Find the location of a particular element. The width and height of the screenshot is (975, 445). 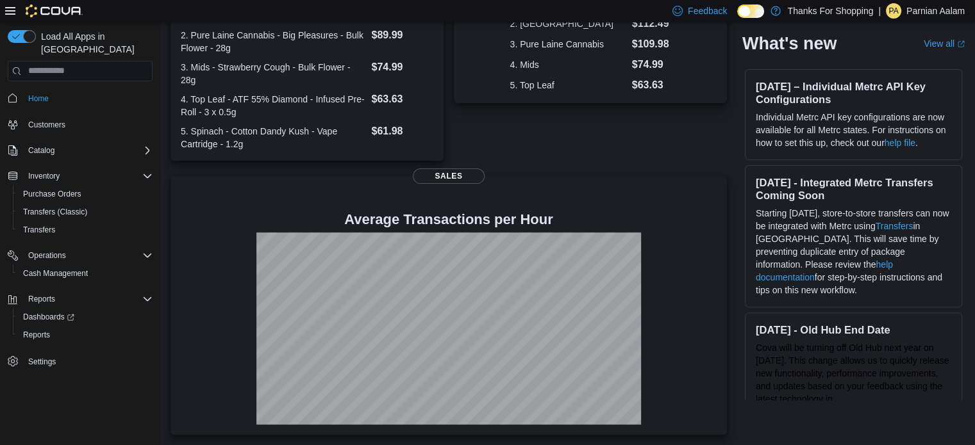

img: Cova is located at coordinates (54, 11).